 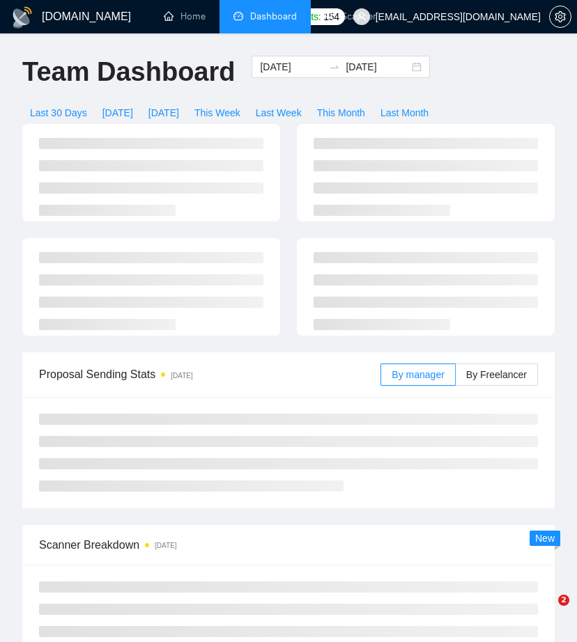 I want to click on button: This Week, so click(x=217, y=113).